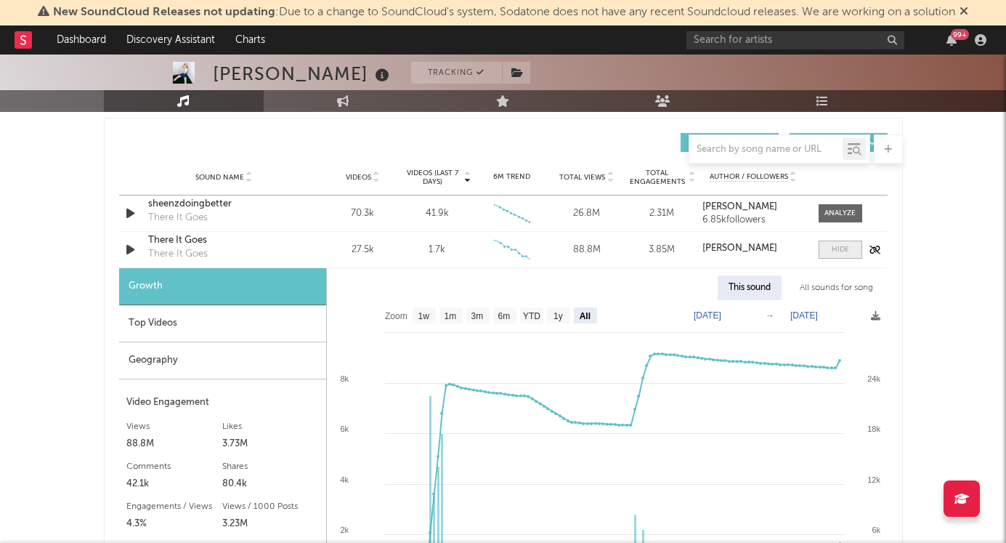  Describe the element at coordinates (753, 220) in the screenshot. I see `div: 6.85k followers` at that location.